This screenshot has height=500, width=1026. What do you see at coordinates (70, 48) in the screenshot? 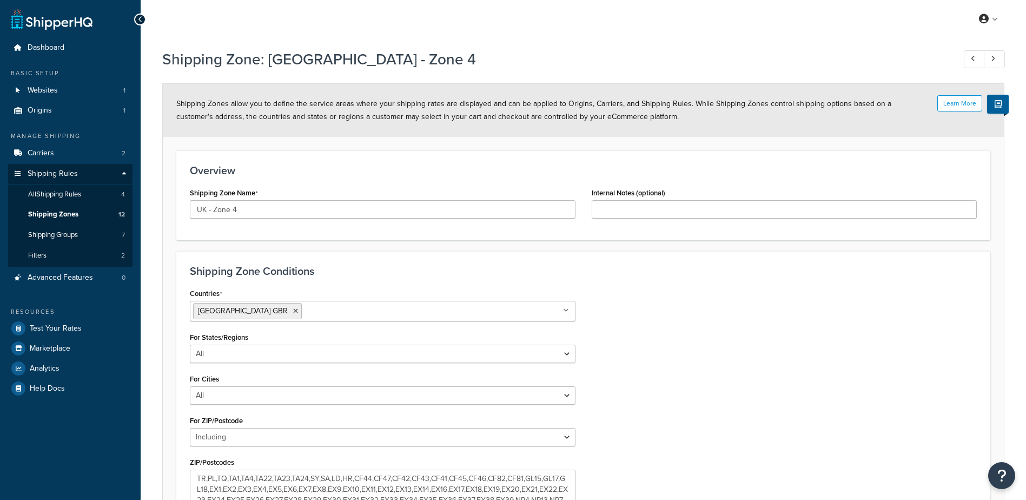
I see `li: Dashboard` at bounding box center [70, 48].